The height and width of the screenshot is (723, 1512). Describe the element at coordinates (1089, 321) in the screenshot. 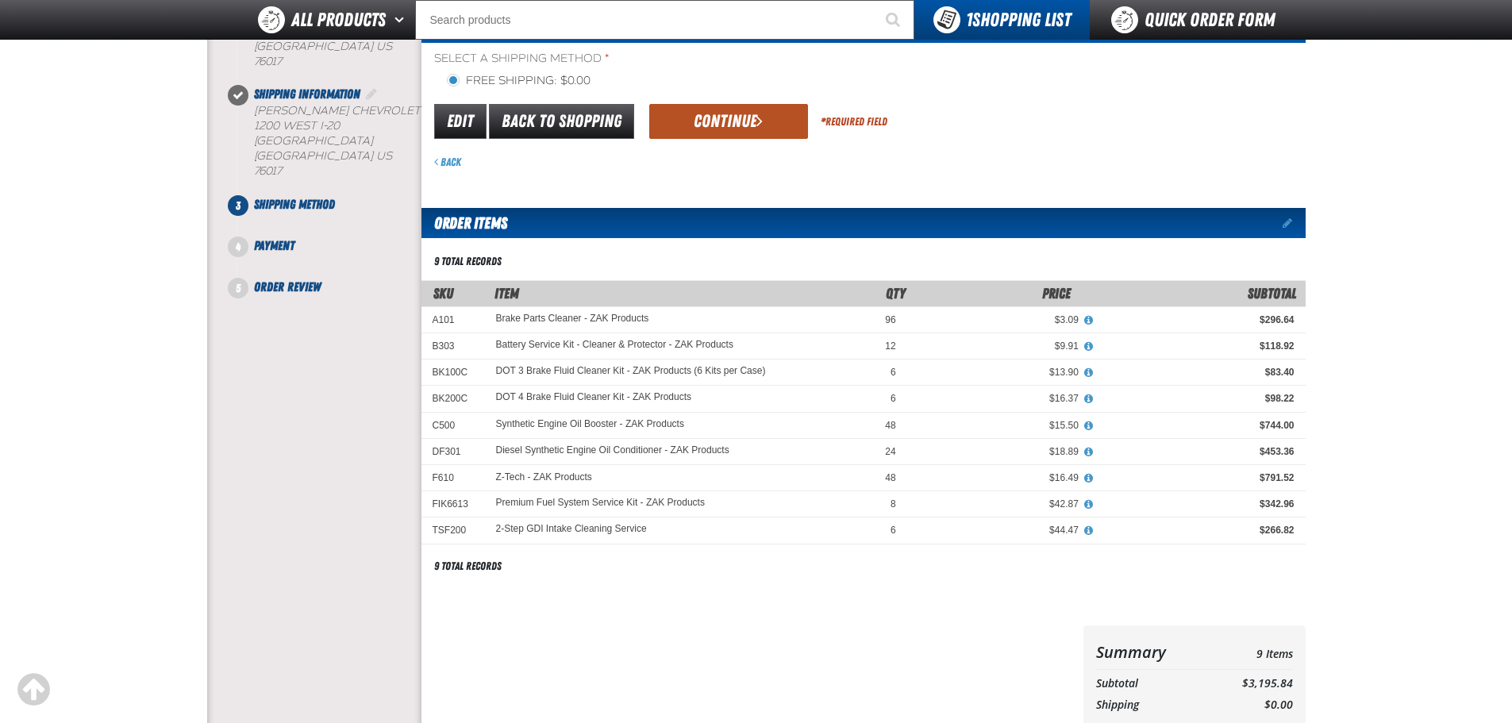

I see `button: View All Prices for Brake Parts Cleaner - ZAK Products` at that location.